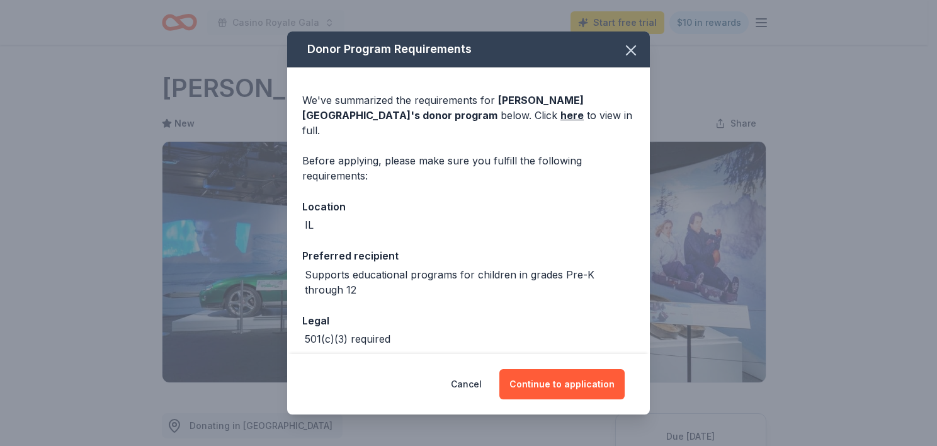 Image resolution: width=937 pixels, height=446 pixels. I want to click on div: Supports educational programs for children in grades Pre-K through 12, so click(470, 282).